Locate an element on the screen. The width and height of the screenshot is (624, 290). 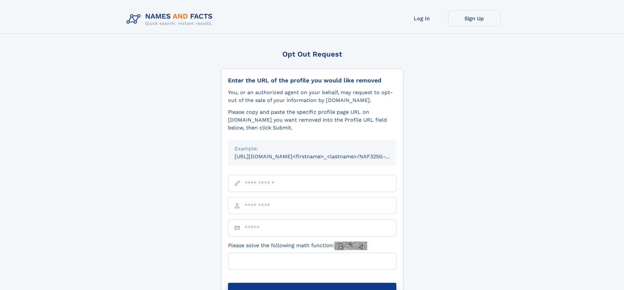
img: Logo Names and Facts is located at coordinates (171, 19).